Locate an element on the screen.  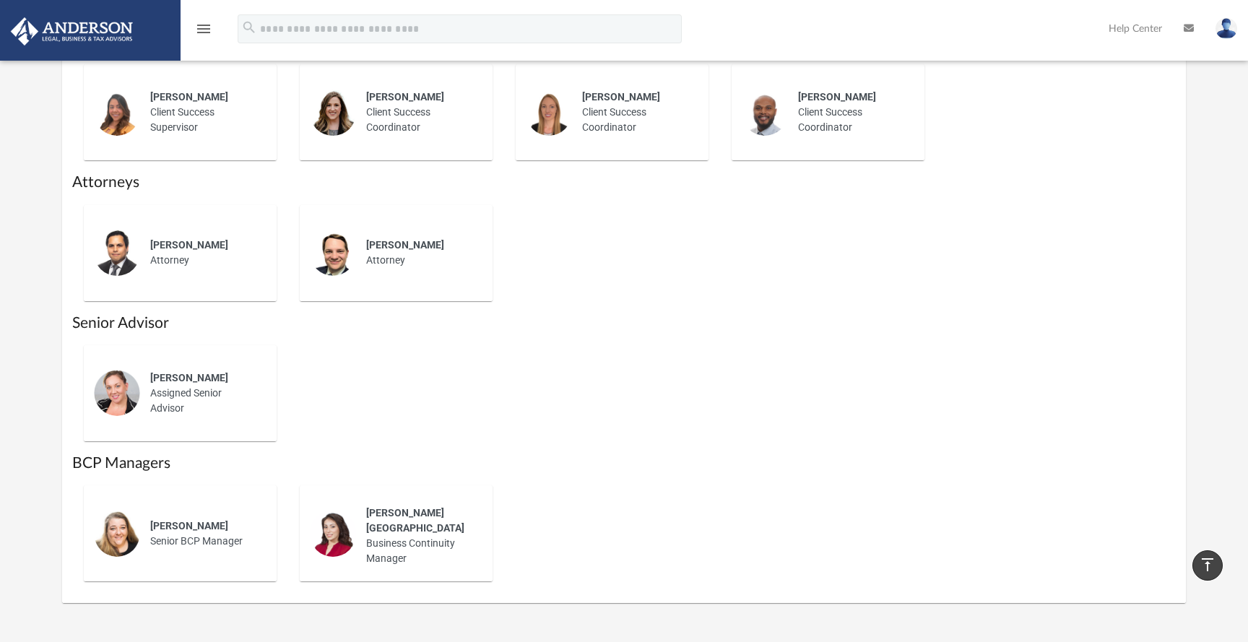
h1: Senior Advisor is located at coordinates (623, 323).